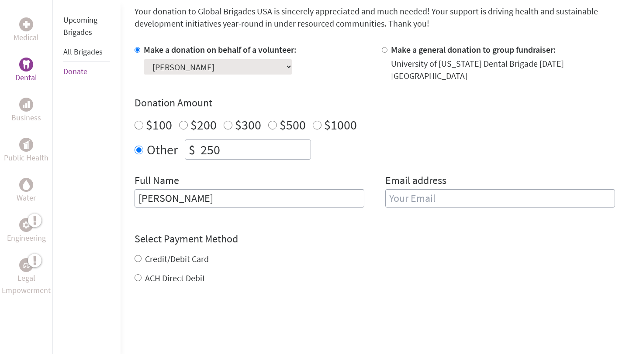 This screenshot has width=629, height=354. Describe the element at coordinates (26, 225) in the screenshot. I see `img: Engineering` at that location.